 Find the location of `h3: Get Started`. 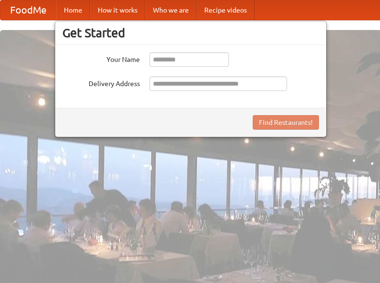

h3: Get Started is located at coordinates (191, 33).